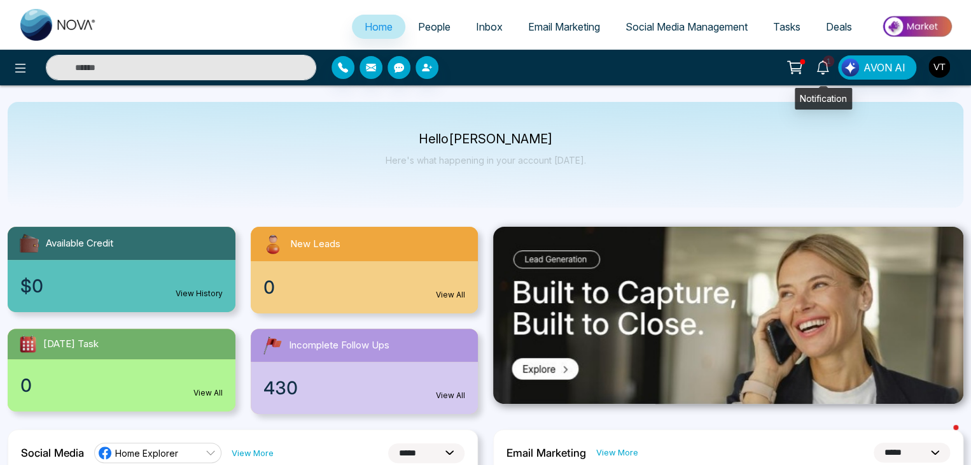 The image size is (971, 465). Describe the element at coordinates (315, 244) in the screenshot. I see `span: New Leads` at that location.